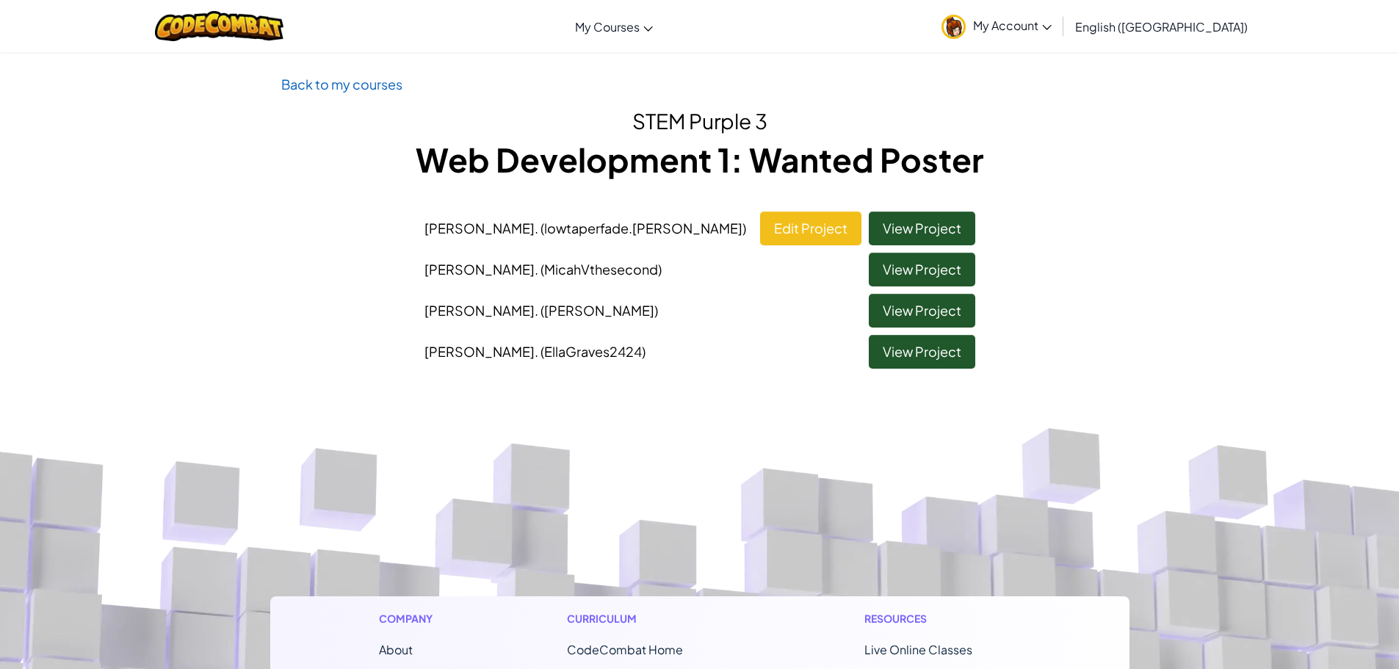  Describe the element at coordinates (700, 159) in the screenshot. I see `h1: Web Development 1: Wanted Poster` at that location.